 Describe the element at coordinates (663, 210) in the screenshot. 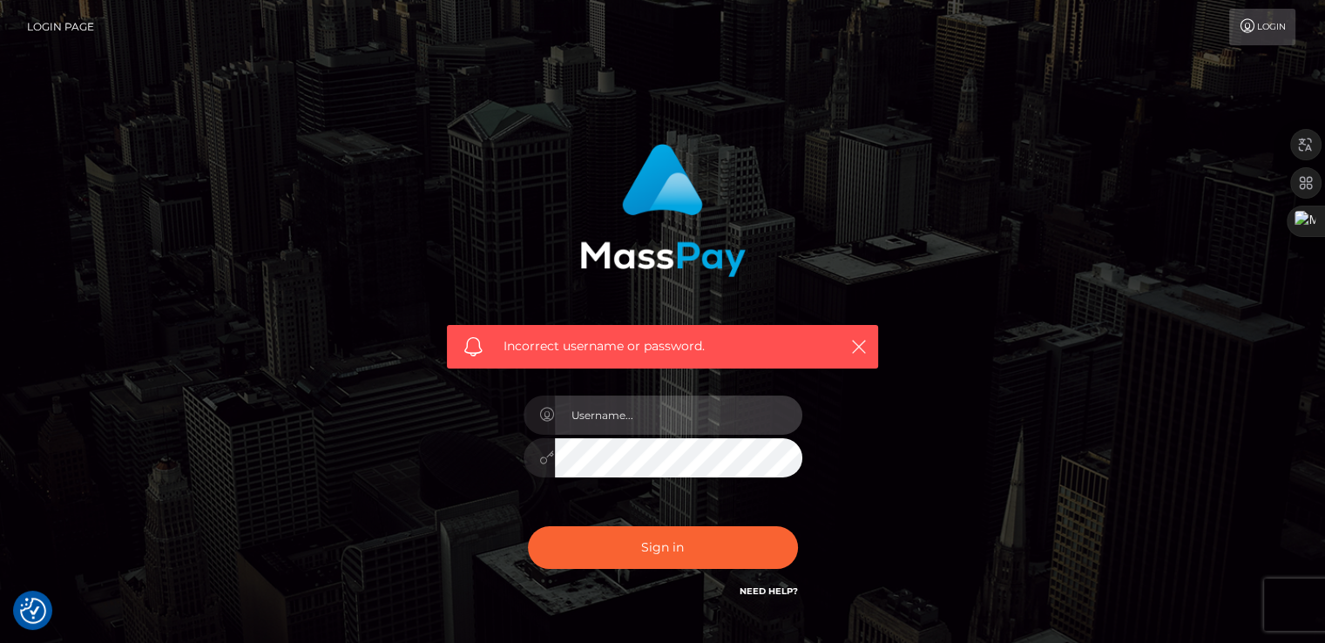

I see `img: MassPay Login` at that location.